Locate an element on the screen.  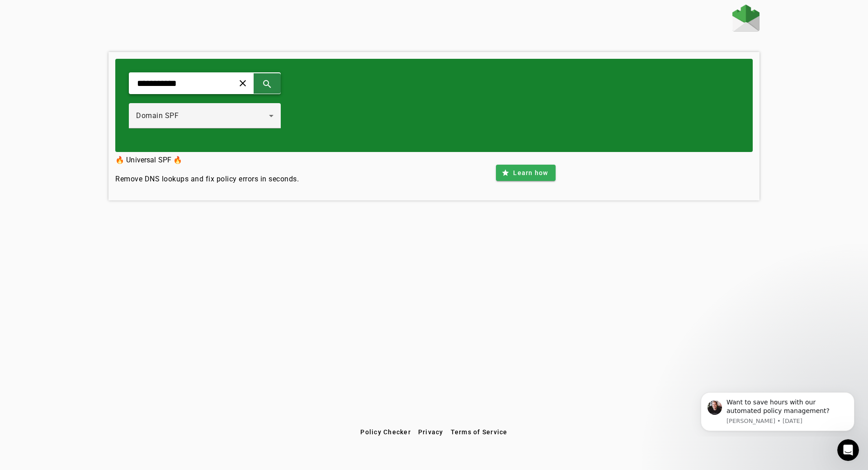
div: Message content is located at coordinates (100, 23).